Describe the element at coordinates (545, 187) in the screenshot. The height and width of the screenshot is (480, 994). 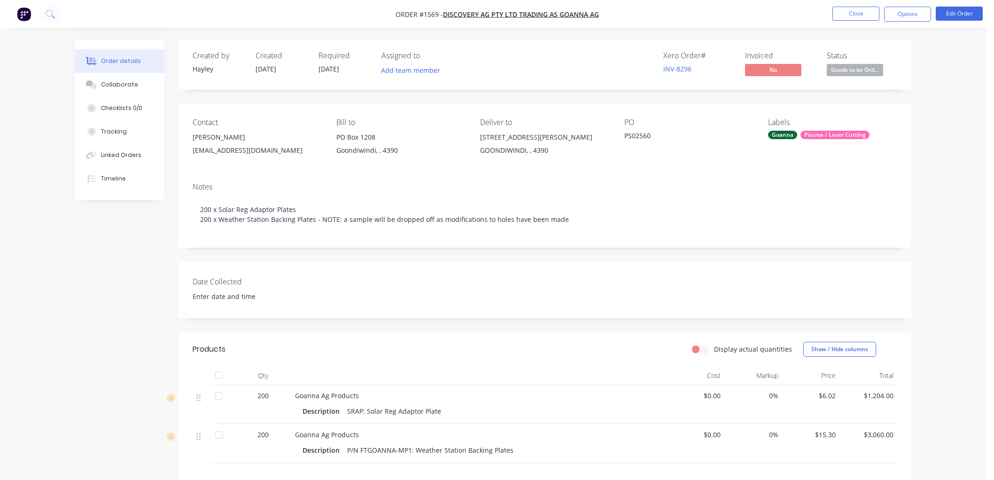
I see `div: Notes` at that location.